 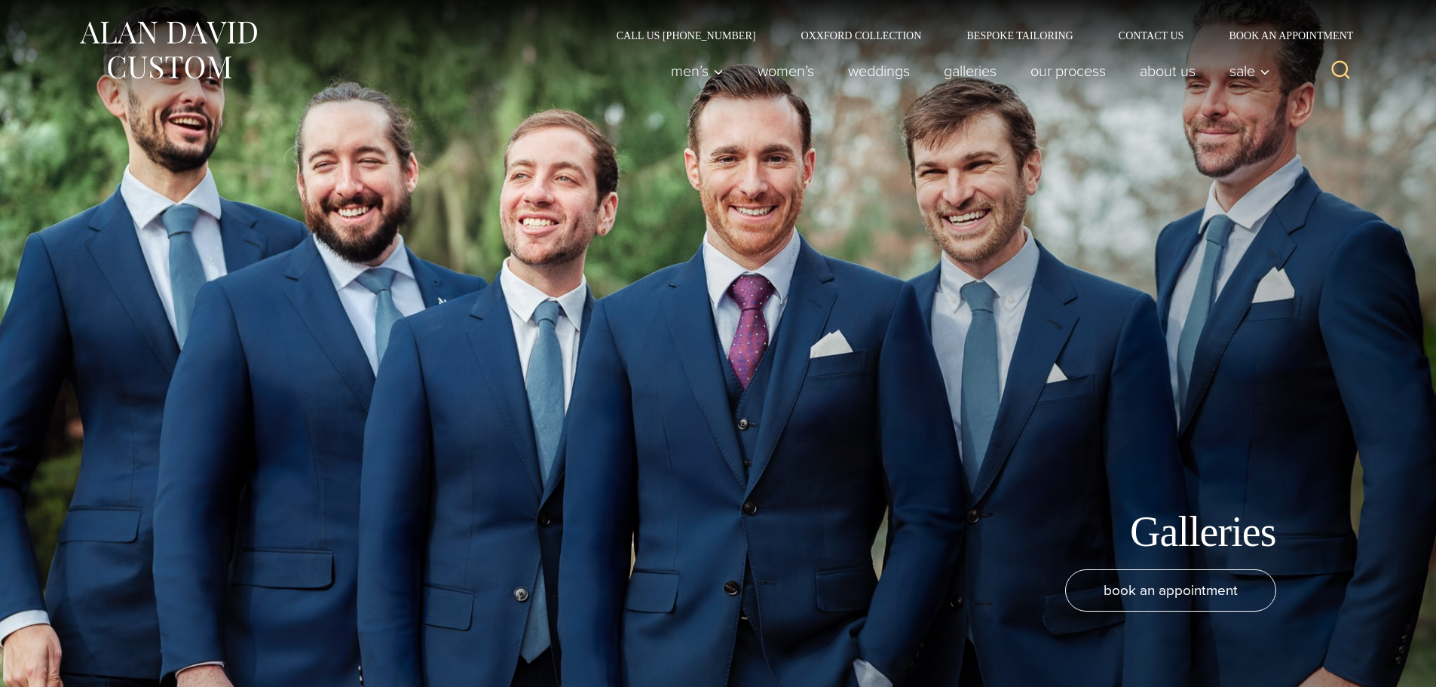 What do you see at coordinates (878, 71) in the screenshot?
I see `a: weddings` at bounding box center [878, 71].